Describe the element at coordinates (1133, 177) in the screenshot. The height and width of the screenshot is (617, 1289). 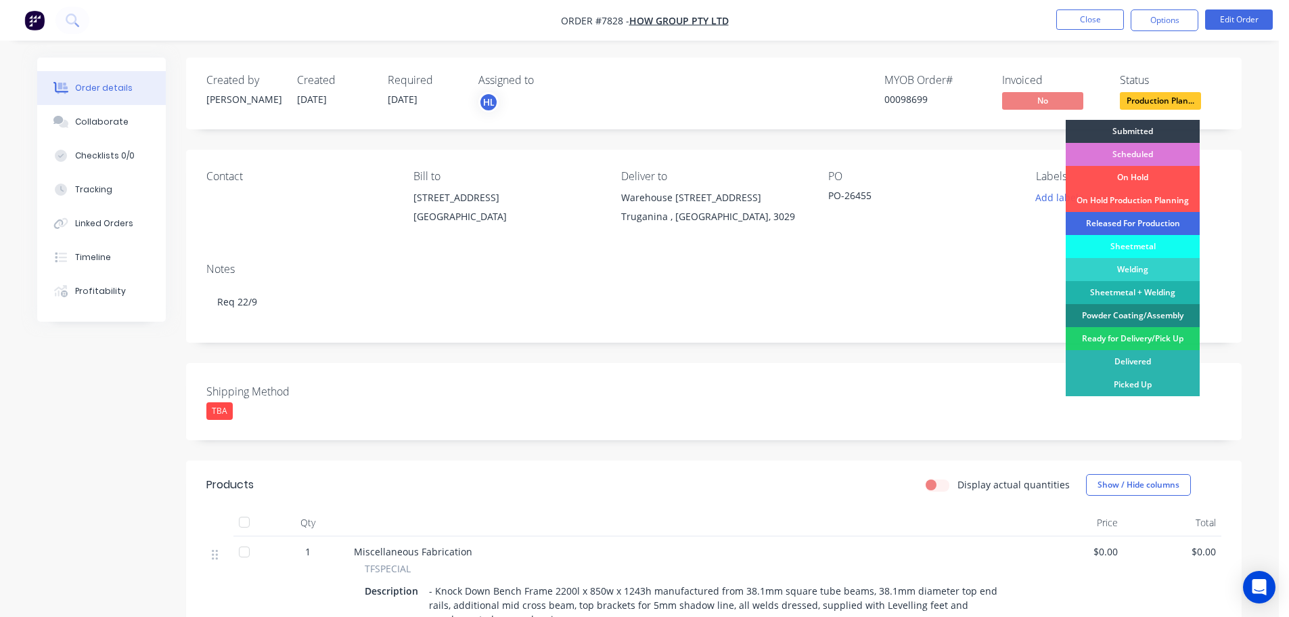
I see `div: On Hold` at that location.